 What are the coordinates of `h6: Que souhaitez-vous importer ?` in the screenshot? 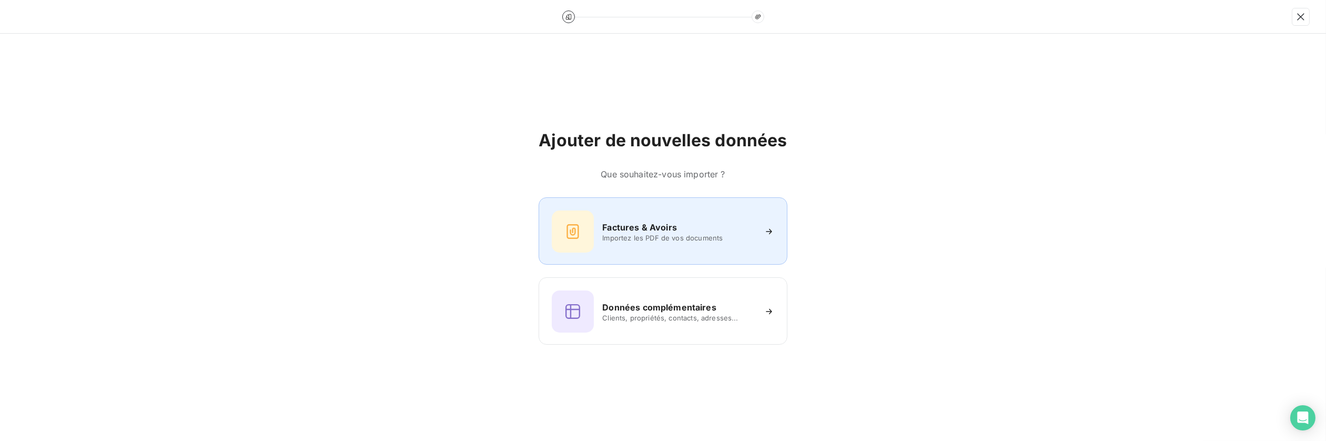 It's located at (663, 174).